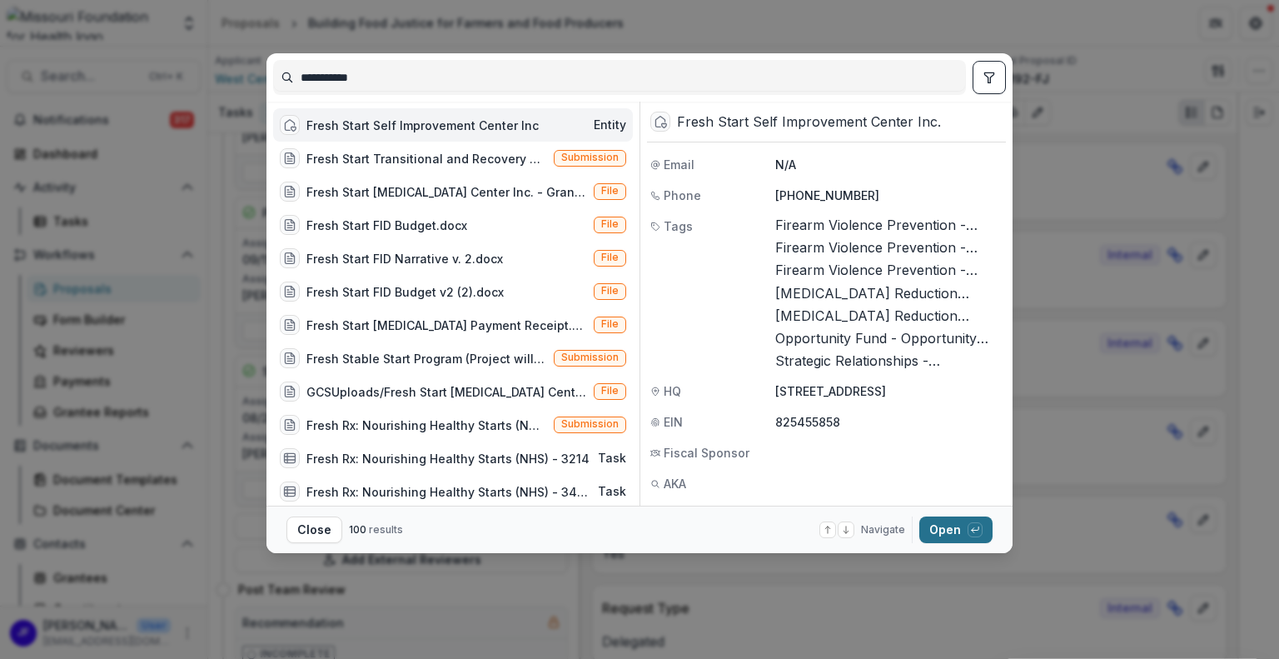 The width and height of the screenshot is (1279, 659). Describe the element at coordinates (357, 529) in the screenshot. I see `span: 100` at that location.